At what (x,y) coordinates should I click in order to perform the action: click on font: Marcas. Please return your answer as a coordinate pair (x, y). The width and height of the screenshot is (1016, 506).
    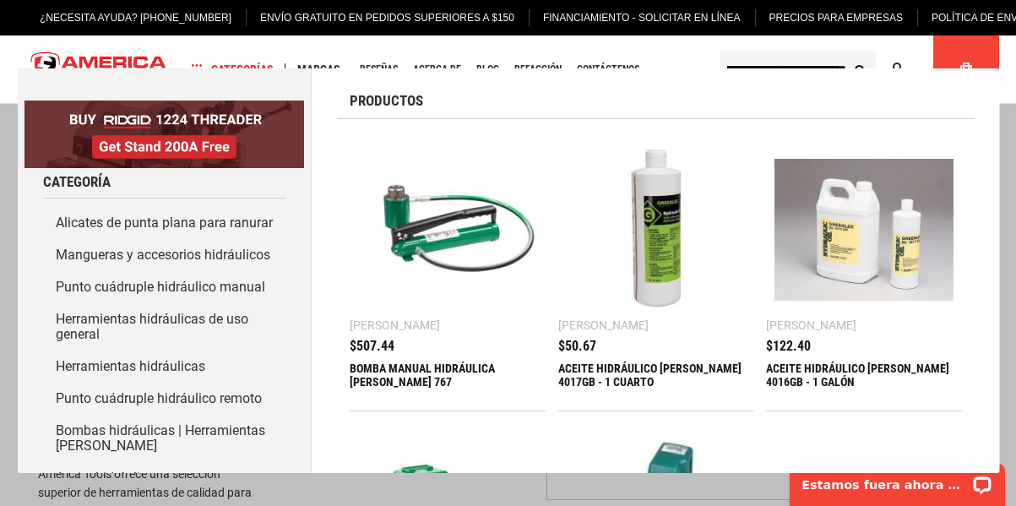
    Looking at the image, I should click on (318, 69).